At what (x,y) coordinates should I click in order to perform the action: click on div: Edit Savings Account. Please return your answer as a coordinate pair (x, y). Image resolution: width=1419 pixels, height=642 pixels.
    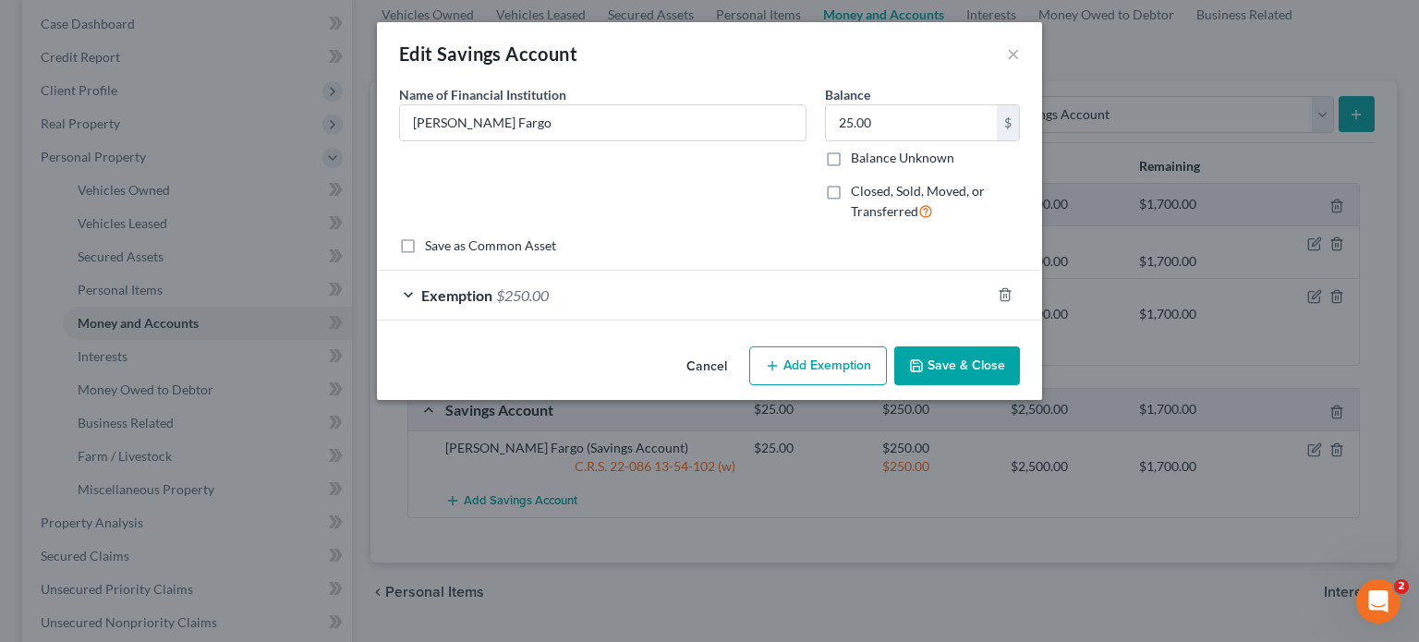
    Looking at the image, I should click on (488, 54).